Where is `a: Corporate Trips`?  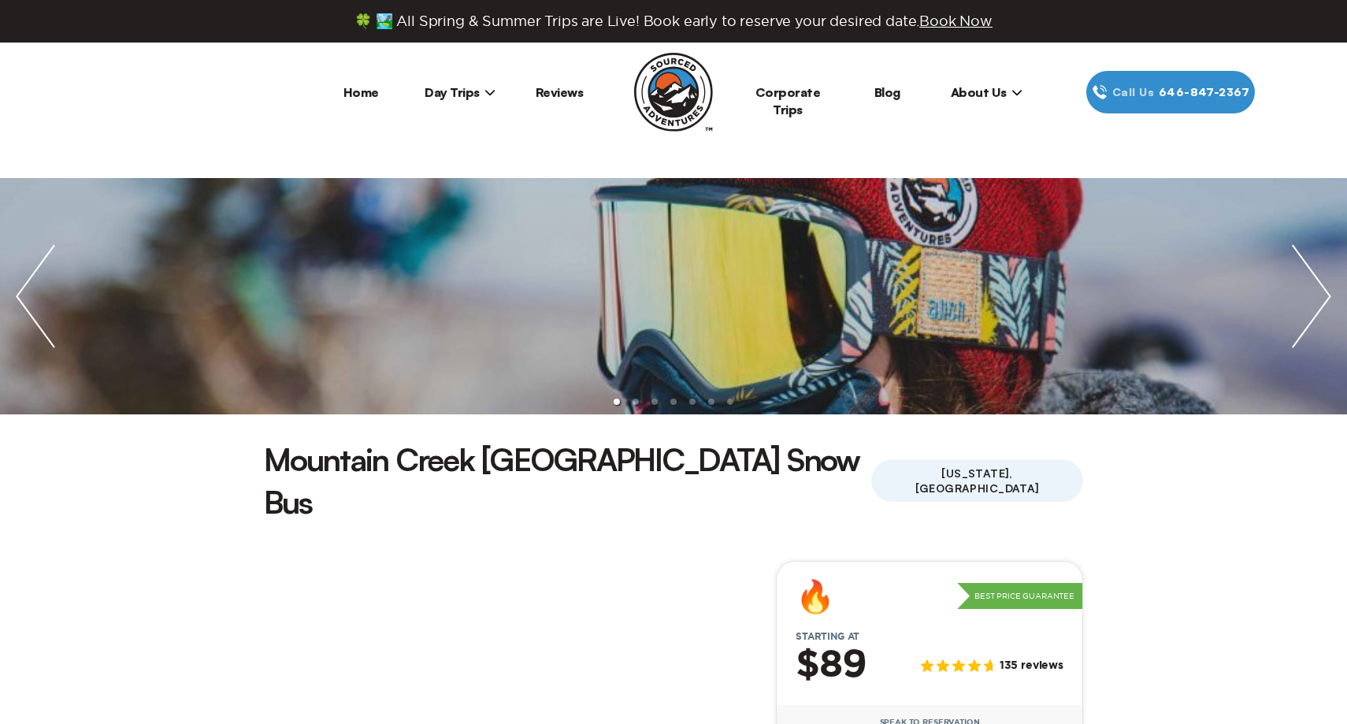 a: Corporate Trips is located at coordinates (788, 101).